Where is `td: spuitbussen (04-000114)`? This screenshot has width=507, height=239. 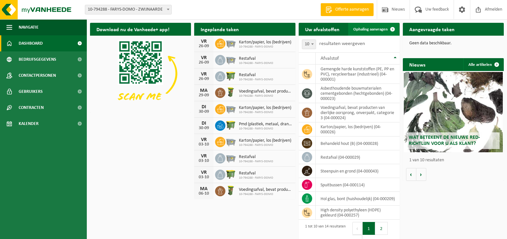 td: spuitbussen (04-000114) is located at coordinates (357, 185).